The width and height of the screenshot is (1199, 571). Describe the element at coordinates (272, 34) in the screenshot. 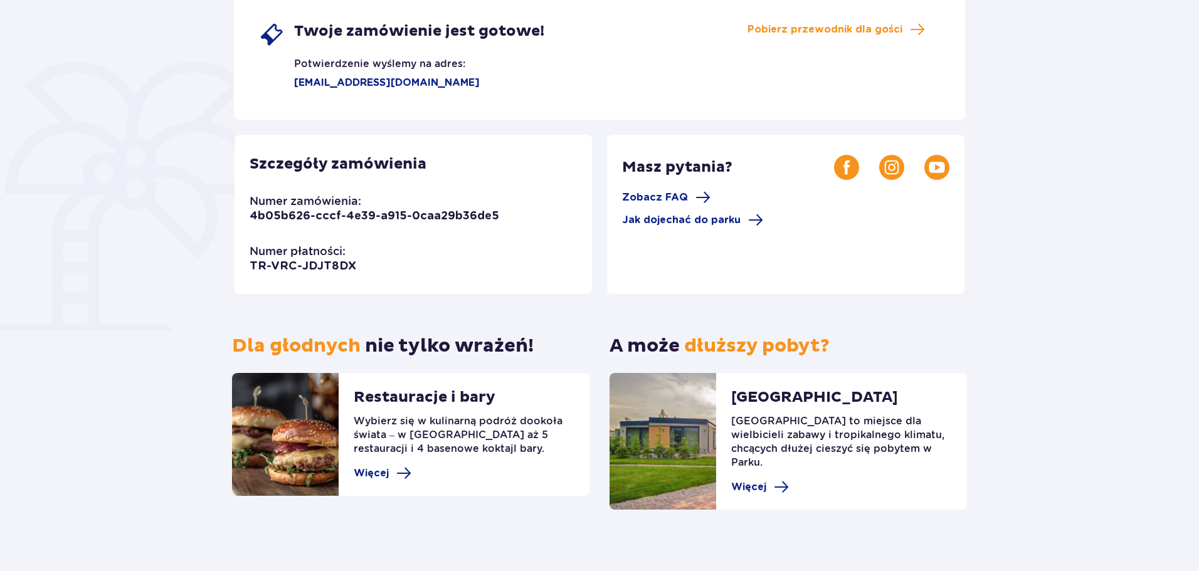

I see `img: single ticket icon` at that location.